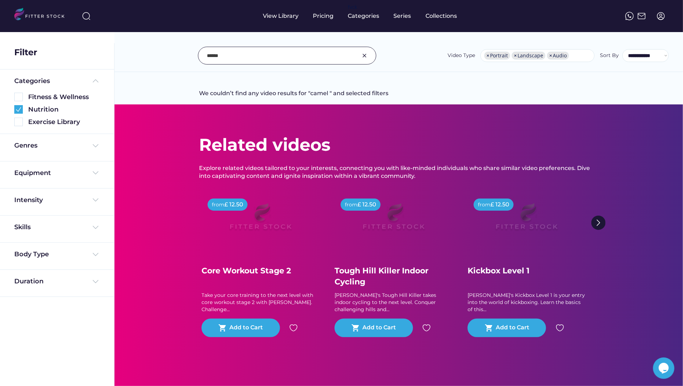 The image size is (683, 386). What do you see at coordinates (629, 16) in the screenshot?
I see `img: meteor-icons_whatsapp%20%281%29.svg` at bounding box center [629, 16].